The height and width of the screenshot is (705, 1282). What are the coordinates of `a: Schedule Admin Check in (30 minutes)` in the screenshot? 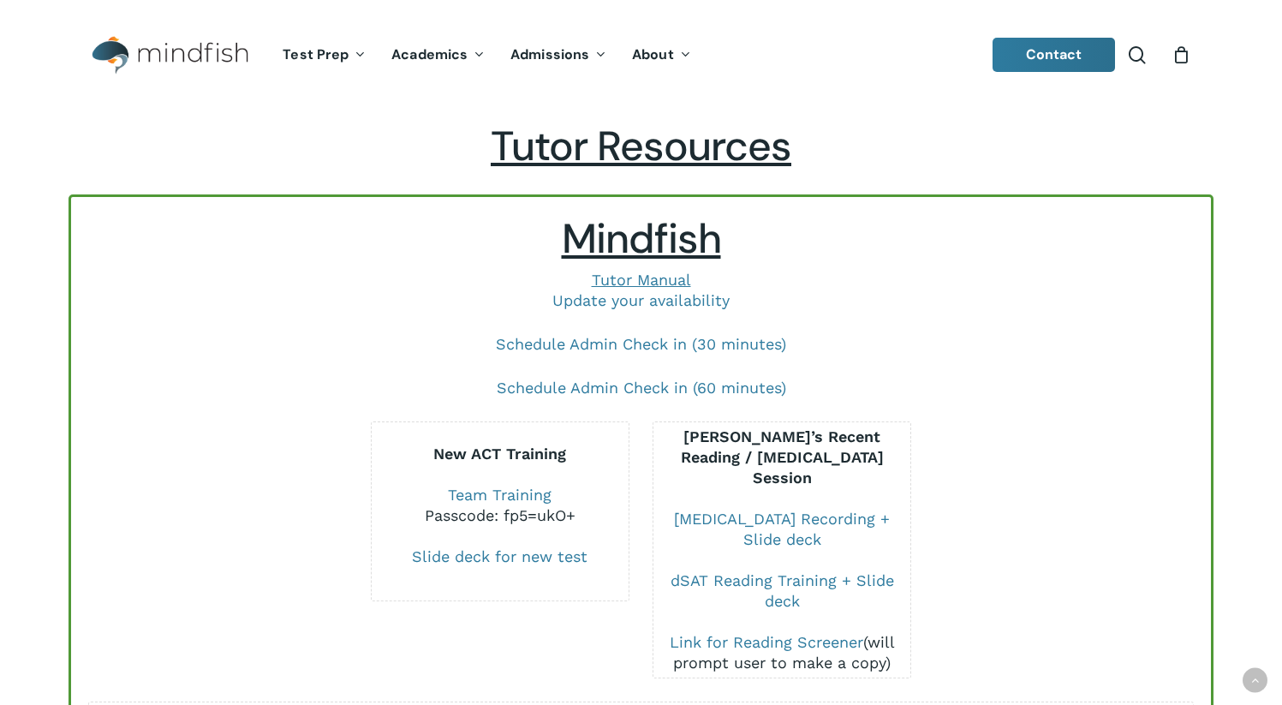 It's located at (641, 343).